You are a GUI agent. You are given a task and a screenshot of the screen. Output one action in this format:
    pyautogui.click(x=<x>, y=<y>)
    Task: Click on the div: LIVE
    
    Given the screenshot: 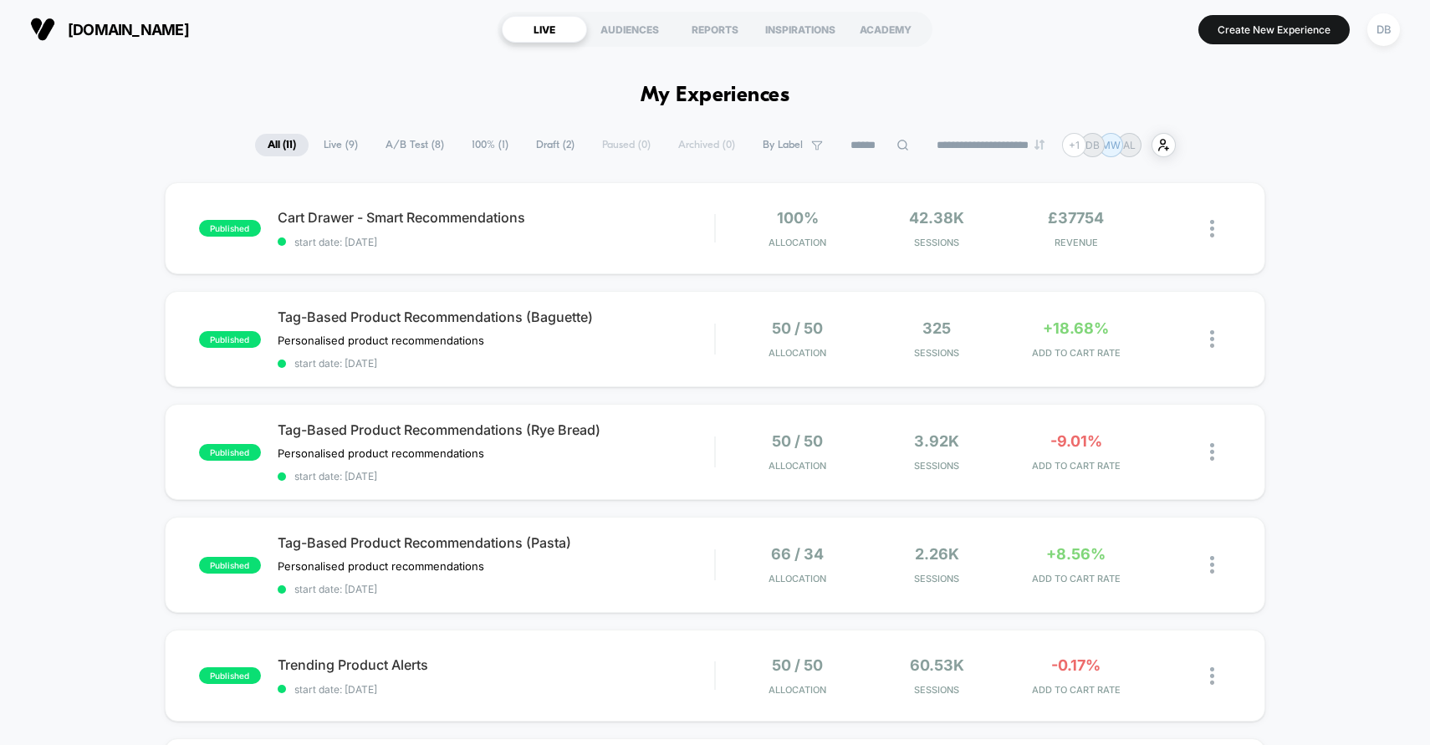 What is the action you would take?
    pyautogui.click(x=545, y=29)
    